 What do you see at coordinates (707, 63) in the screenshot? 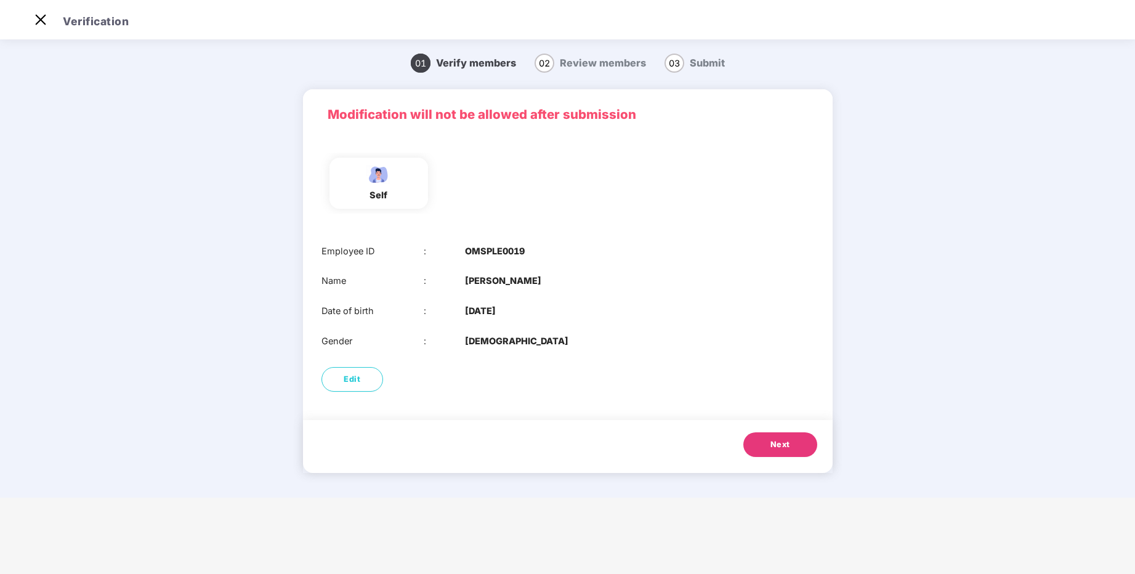
I see `span: Submit` at bounding box center [707, 63].